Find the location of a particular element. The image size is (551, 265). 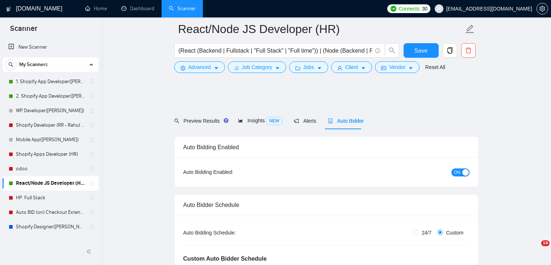

span: 30 is located at coordinates (425, 9).